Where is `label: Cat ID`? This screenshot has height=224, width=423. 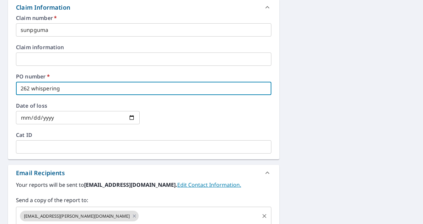
label: Cat ID is located at coordinates (144, 135).